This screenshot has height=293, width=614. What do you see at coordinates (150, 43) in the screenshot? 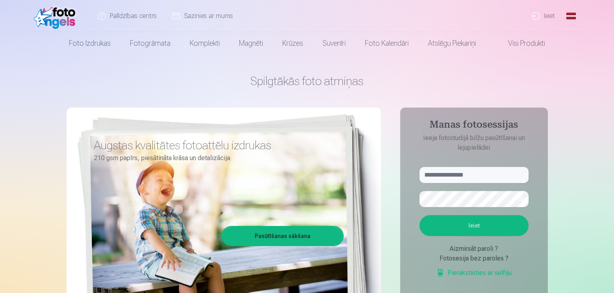
I see `a: Fotogrāmata` at bounding box center [150, 43].